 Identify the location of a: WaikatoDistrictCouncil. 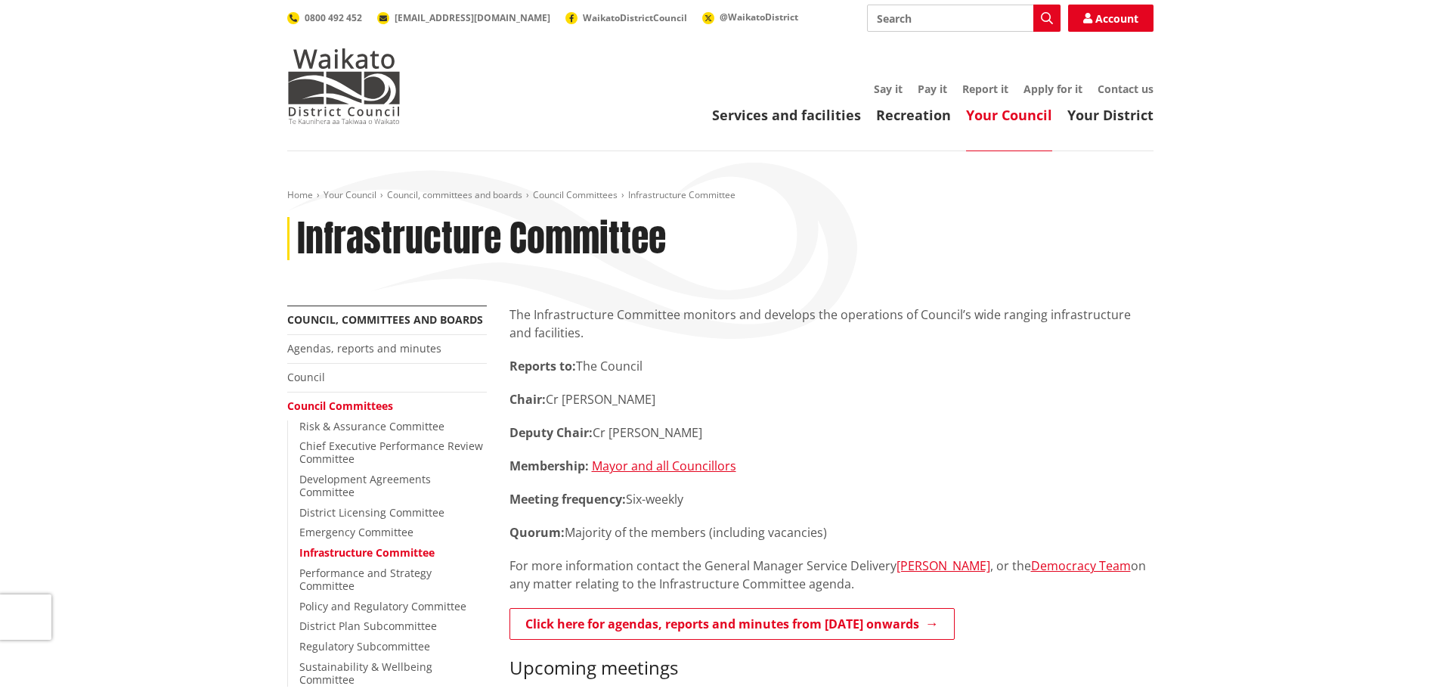
(626, 17).